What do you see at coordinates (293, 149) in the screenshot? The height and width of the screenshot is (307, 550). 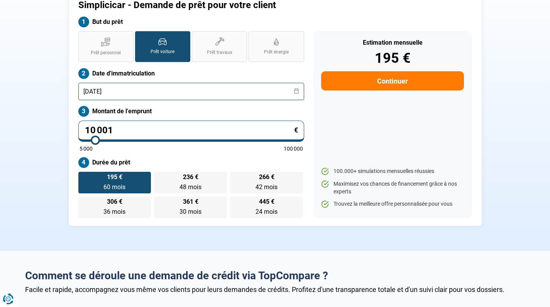 I see `span: 100 000` at bounding box center [293, 149].